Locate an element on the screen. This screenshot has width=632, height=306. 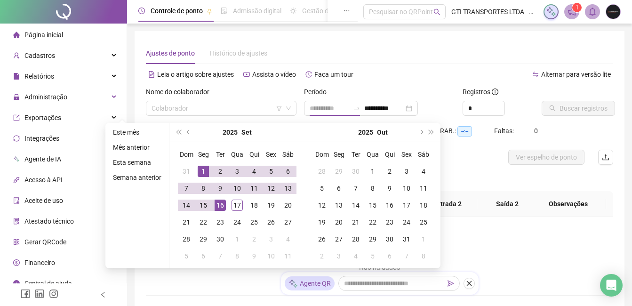
button: prev-year is located at coordinates (189, 132).